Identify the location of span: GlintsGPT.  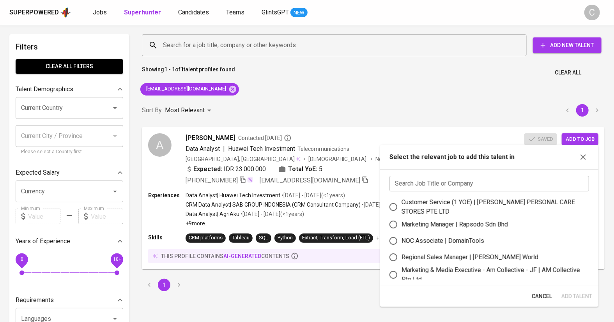
(275, 12).